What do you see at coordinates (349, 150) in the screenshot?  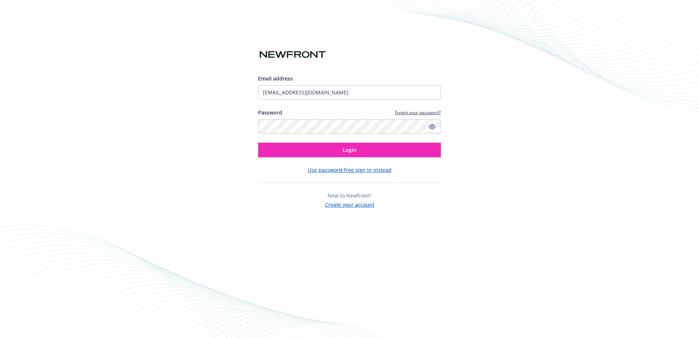 I see `button: Login` at bounding box center [349, 150].